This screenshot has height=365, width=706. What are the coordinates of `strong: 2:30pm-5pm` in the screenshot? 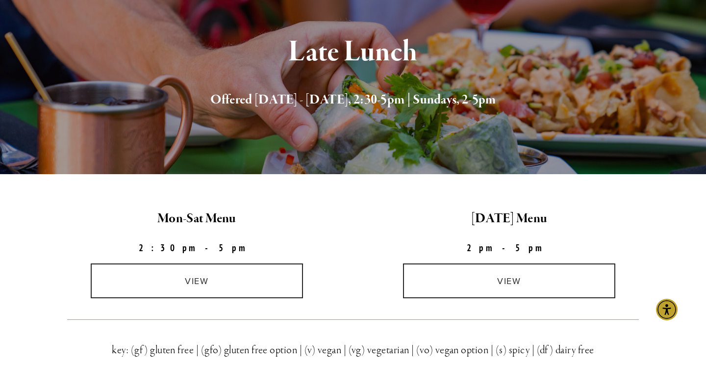 It's located at (197, 248).